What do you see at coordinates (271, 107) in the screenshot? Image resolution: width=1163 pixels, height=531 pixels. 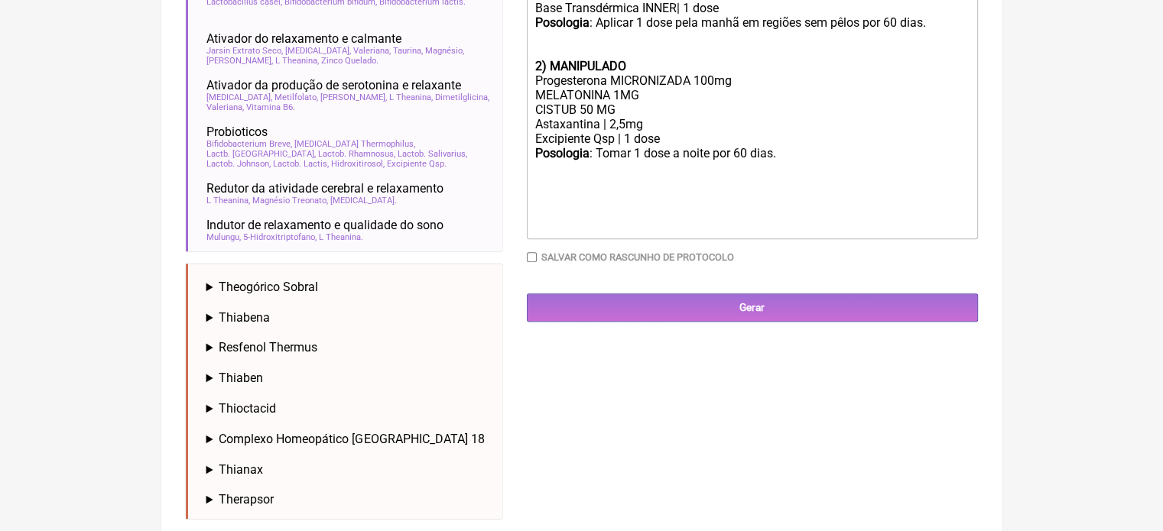 I see `span: Vitamina B6` at bounding box center [271, 107].